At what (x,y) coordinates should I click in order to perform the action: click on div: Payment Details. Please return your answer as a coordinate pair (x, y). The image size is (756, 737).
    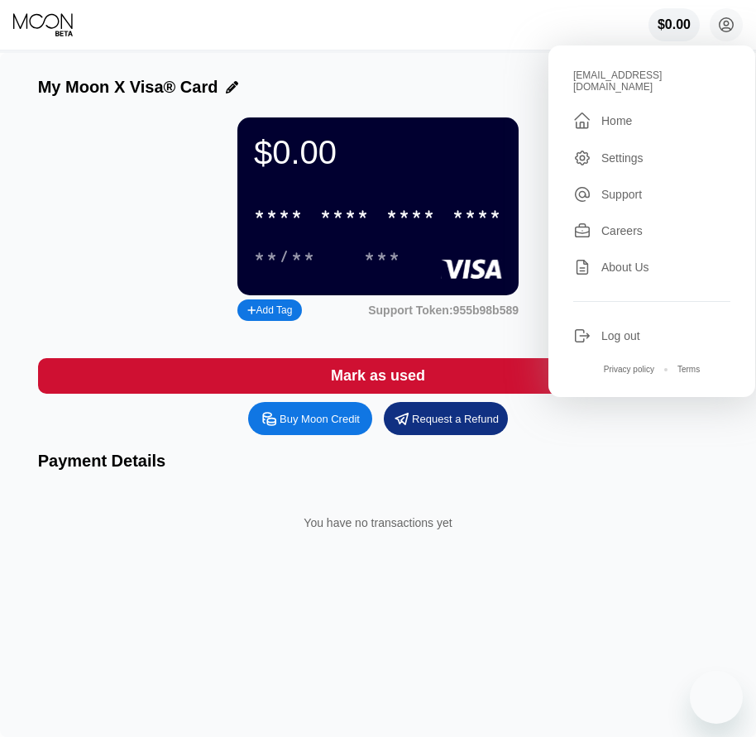
    Looking at the image, I should click on (378, 461).